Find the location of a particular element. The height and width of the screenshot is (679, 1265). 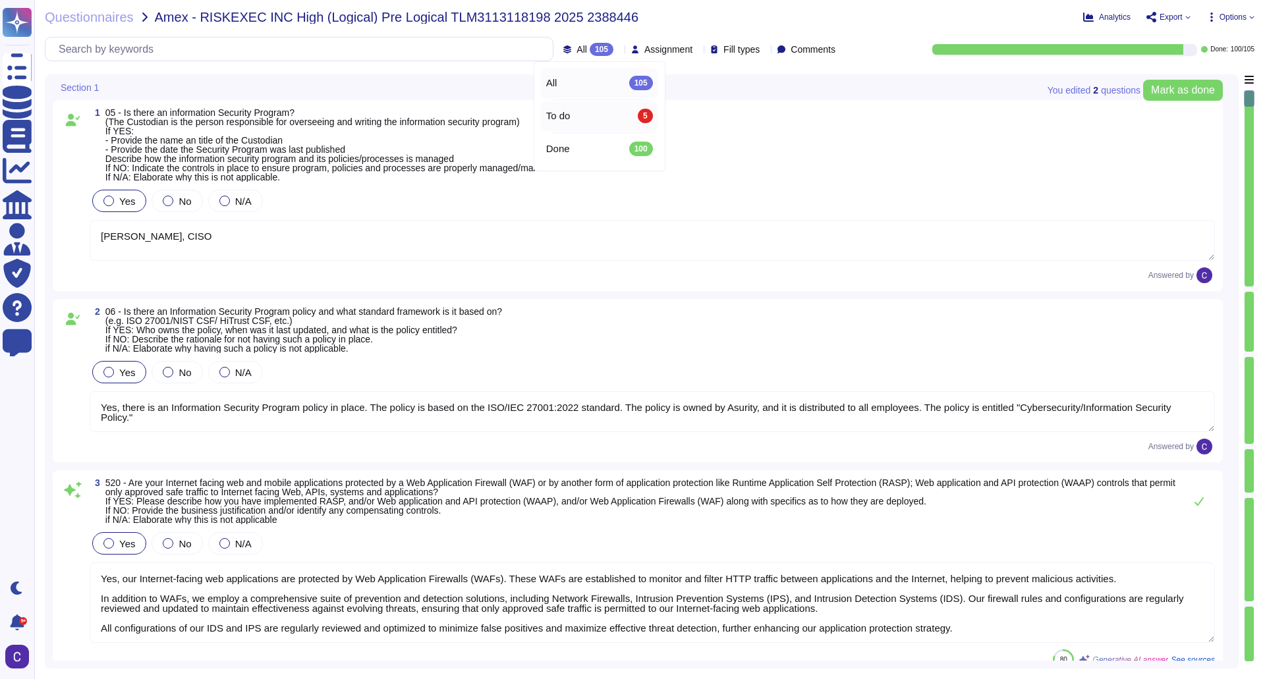

span: See sources is located at coordinates (1193, 660).